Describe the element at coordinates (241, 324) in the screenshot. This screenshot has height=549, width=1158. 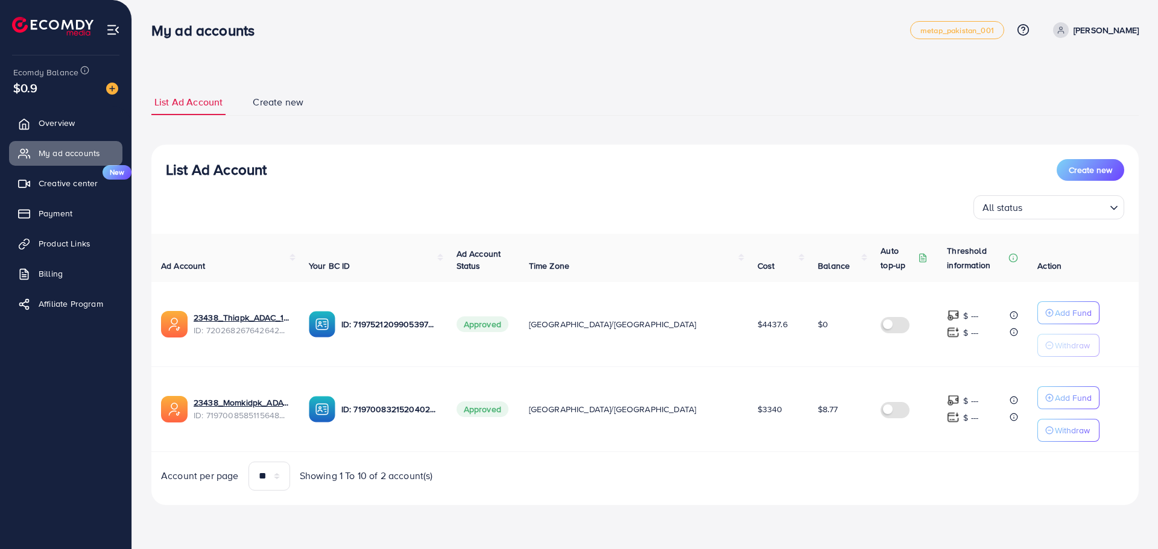
I see `div: <span class='underline'>23438_Thiapk_ADAC_1677011044986</span></br>7202682676426424321` at that location.